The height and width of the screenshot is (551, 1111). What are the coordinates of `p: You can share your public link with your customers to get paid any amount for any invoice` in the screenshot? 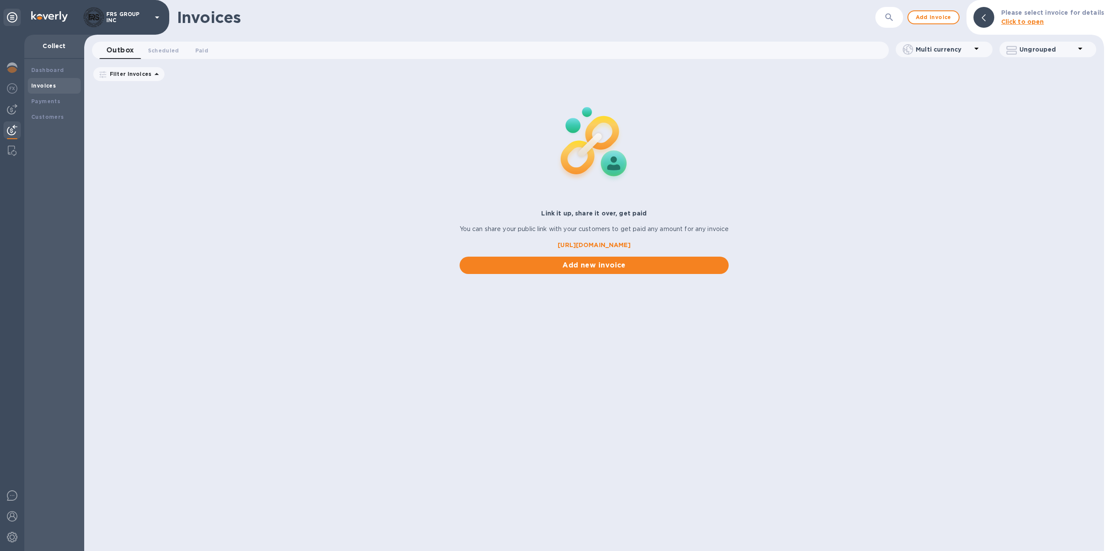 It's located at (594, 229).